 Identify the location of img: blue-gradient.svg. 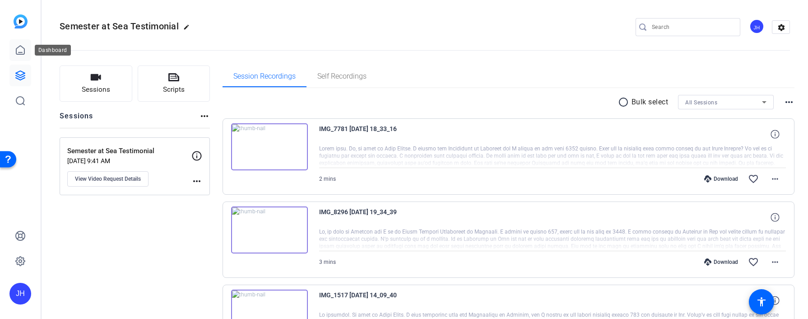
(20, 21).